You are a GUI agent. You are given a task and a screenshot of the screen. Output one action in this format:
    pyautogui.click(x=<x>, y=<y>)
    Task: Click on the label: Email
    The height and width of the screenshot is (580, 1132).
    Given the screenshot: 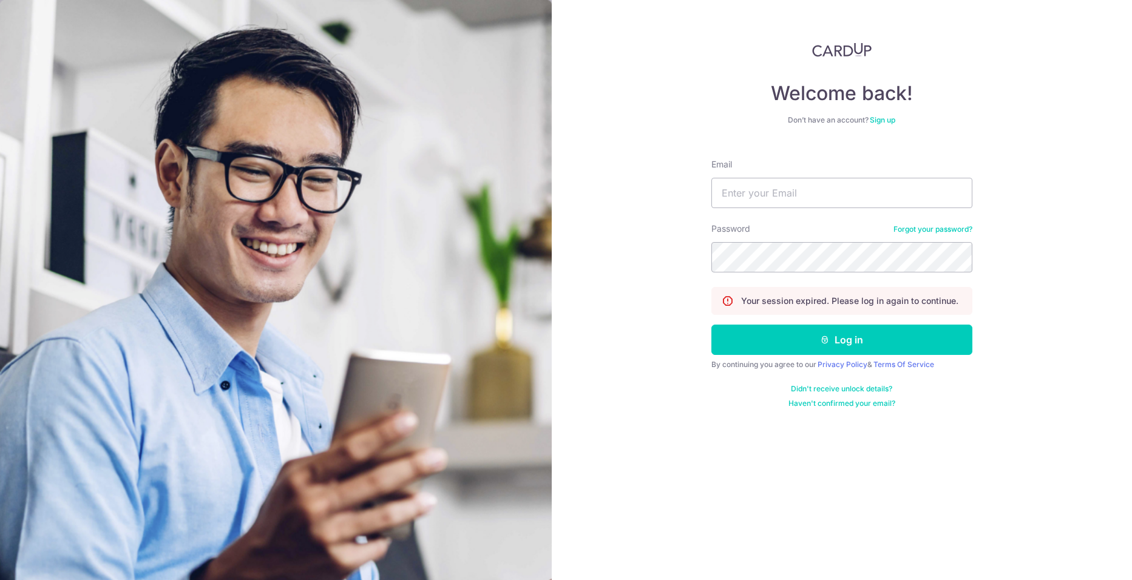 What is the action you would take?
    pyautogui.click(x=722, y=165)
    